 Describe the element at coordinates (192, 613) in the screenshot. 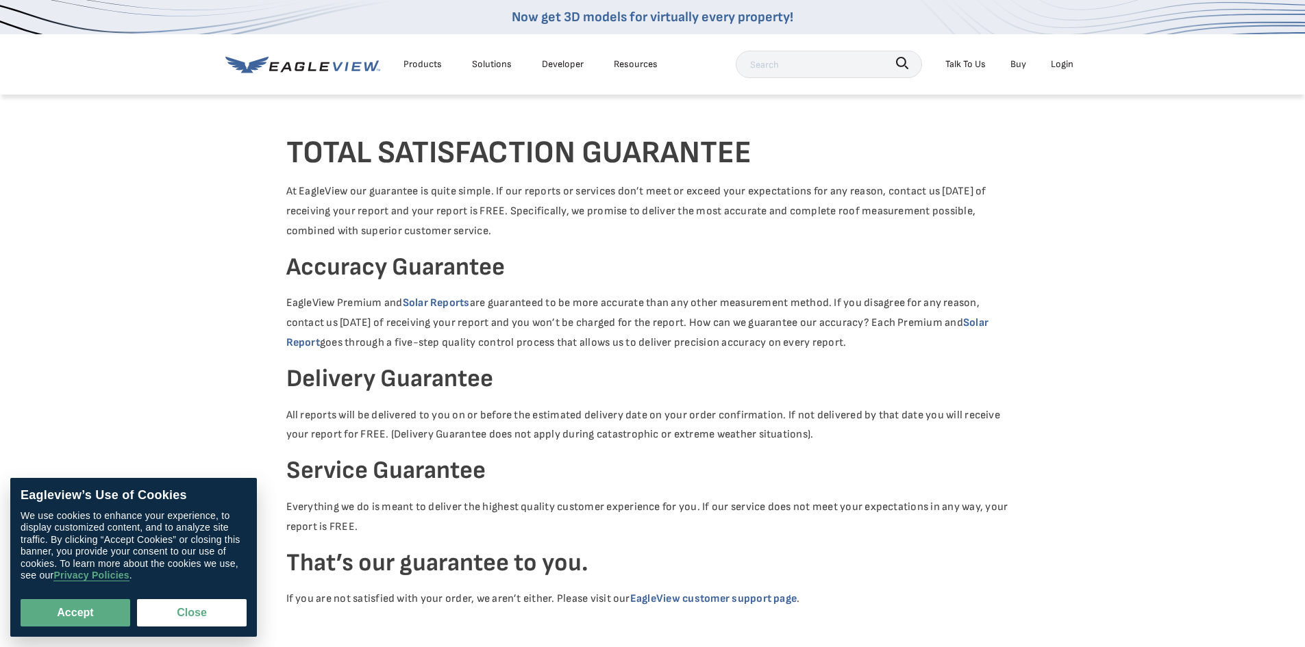

I see `button: Close` at that location.